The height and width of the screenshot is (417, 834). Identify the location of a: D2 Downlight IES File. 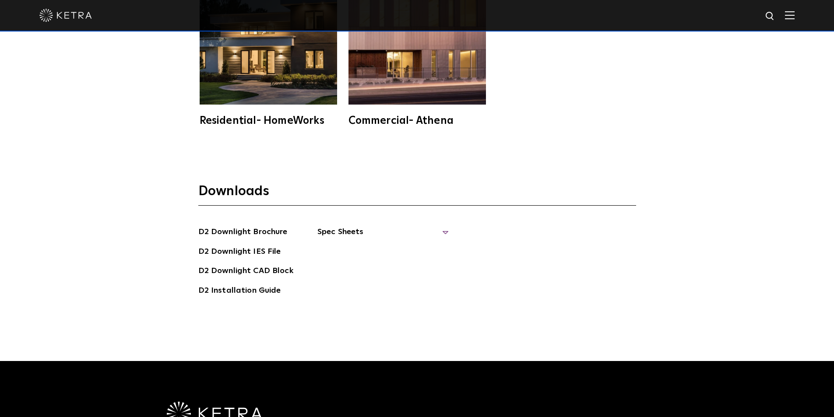
(239, 253).